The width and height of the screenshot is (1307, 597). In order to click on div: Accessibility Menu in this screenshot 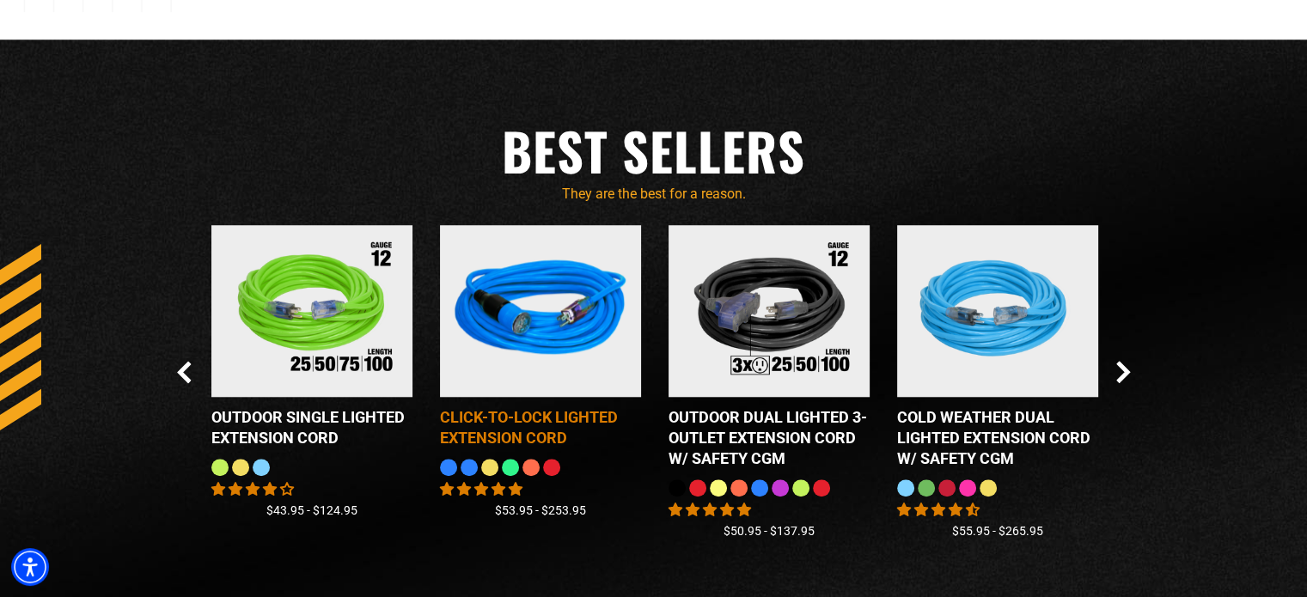, I will do `click(30, 567)`.